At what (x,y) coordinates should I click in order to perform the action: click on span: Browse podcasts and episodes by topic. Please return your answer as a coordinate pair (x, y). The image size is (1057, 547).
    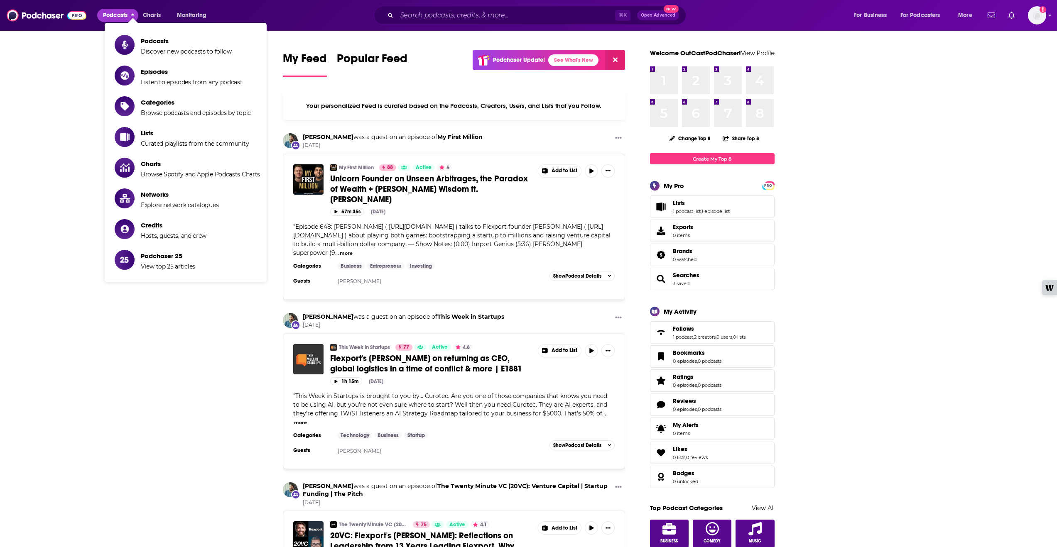
    Looking at the image, I should click on (196, 113).